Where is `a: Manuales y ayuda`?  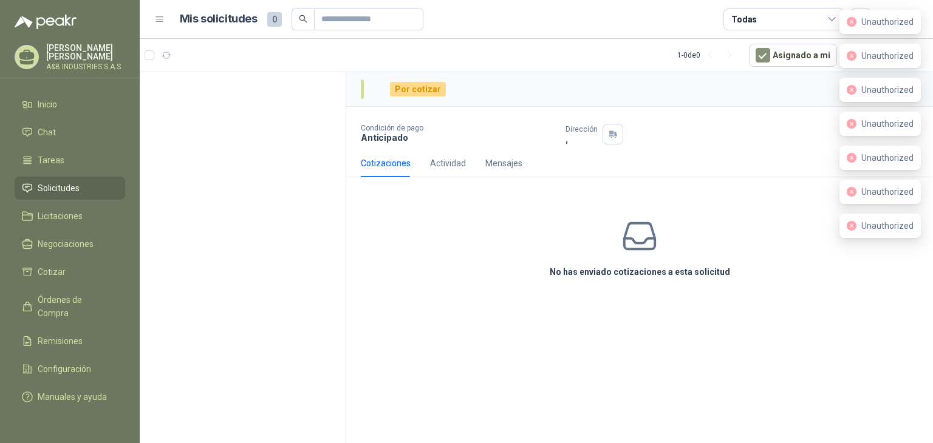
a: Manuales y ayuda is located at coordinates (70, 397).